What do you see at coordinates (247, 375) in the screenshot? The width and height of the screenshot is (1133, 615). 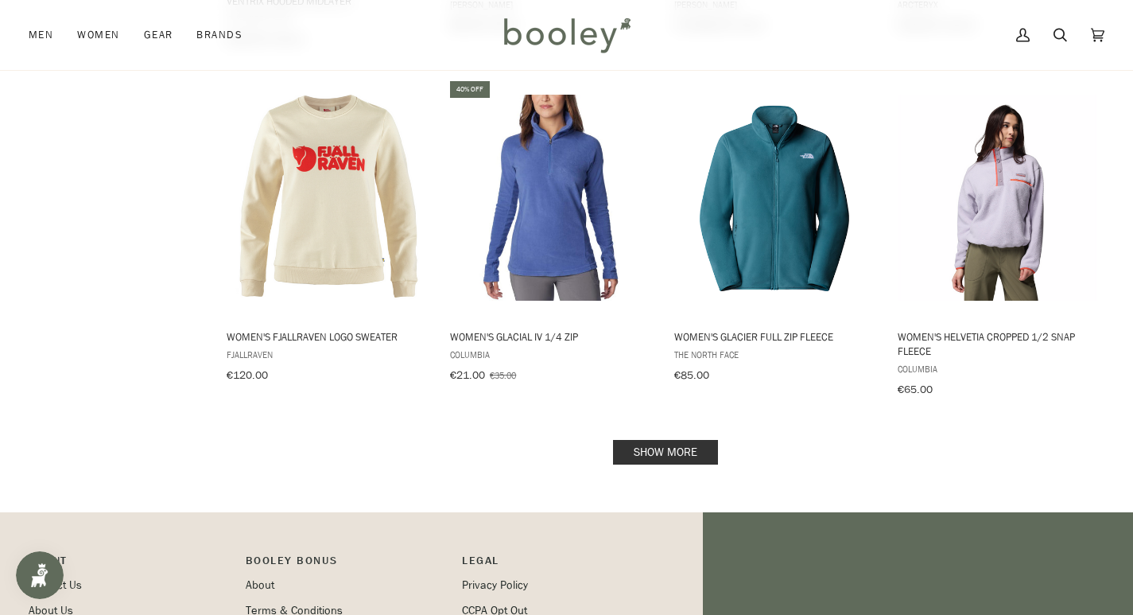 I see `span: €120.00` at bounding box center [247, 375].